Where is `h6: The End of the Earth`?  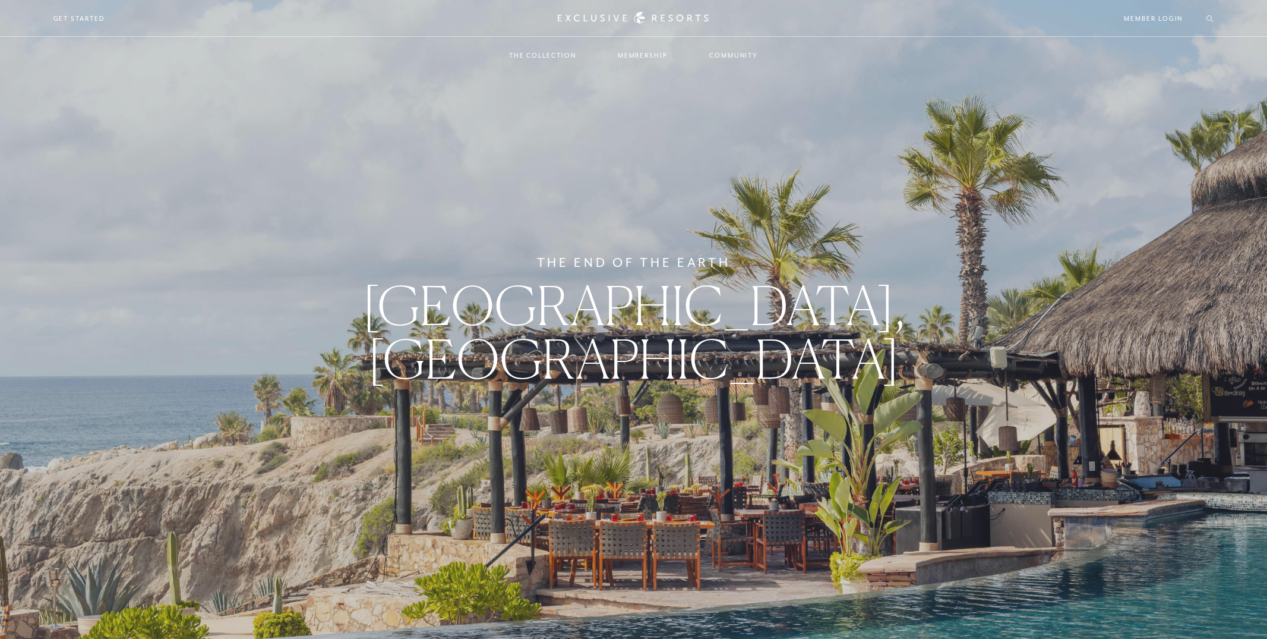
h6: The End of the Earth is located at coordinates (634, 263).